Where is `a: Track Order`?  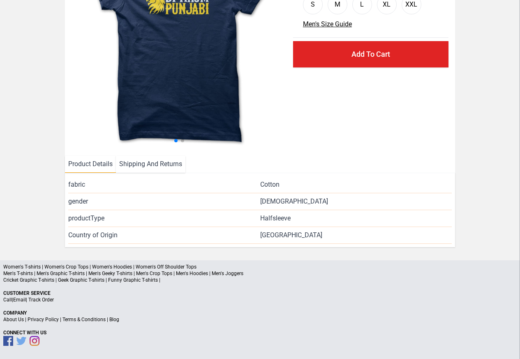 a: Track Order is located at coordinates (41, 300).